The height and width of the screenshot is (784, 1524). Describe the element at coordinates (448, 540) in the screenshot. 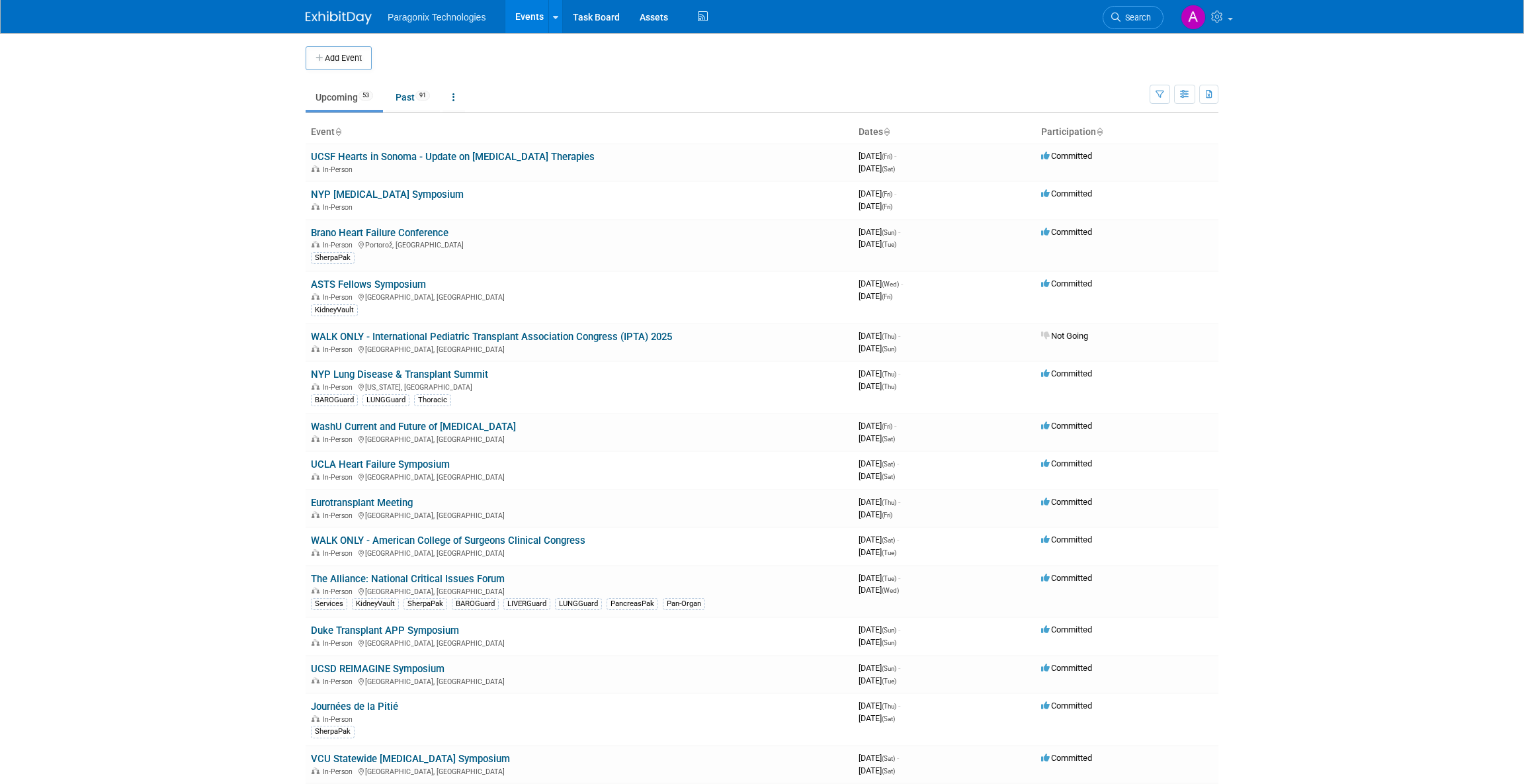

I see `a: WALK ONLY - American College of Surgeons Clinical Congress` at that location.